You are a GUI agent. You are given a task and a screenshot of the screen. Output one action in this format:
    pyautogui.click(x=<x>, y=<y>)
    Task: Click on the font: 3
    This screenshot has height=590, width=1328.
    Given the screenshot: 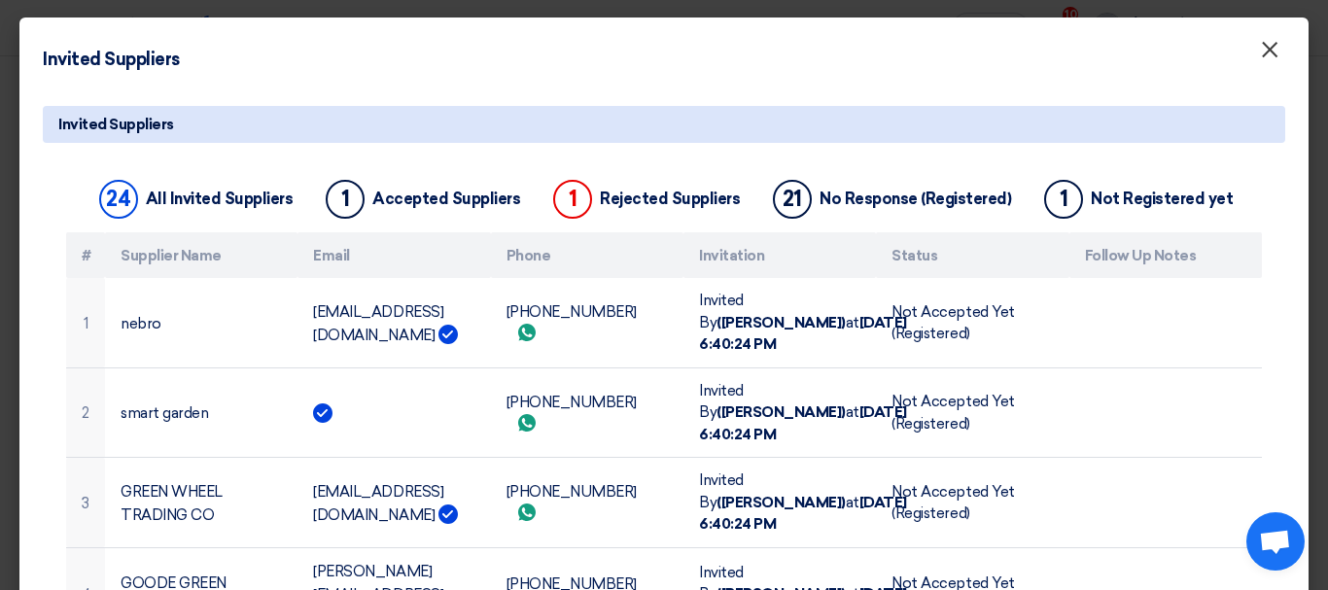 What is the action you would take?
    pyautogui.click(x=86, y=504)
    